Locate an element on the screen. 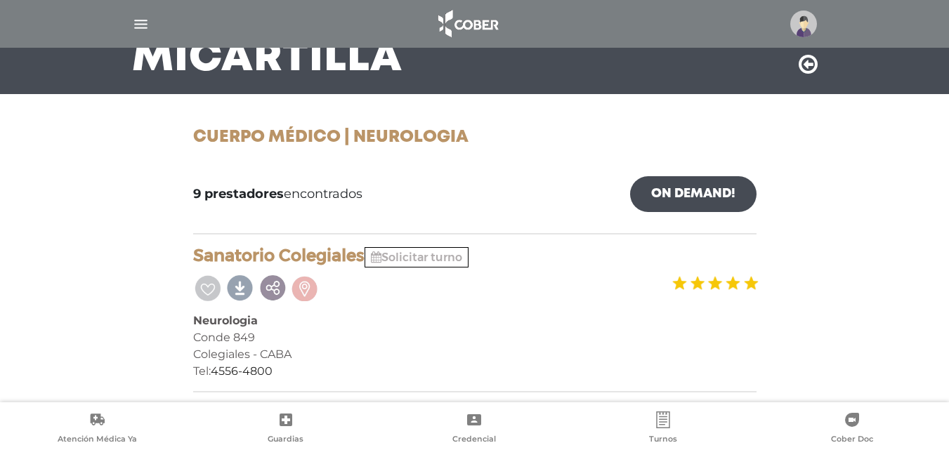  b: Neurologia is located at coordinates (225, 320).